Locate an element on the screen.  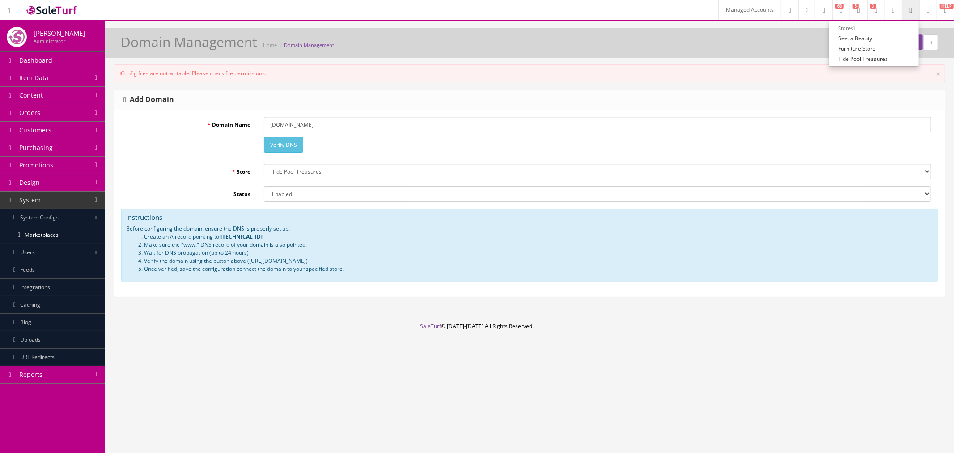
h4: Instructions is located at coordinates (529, 217).